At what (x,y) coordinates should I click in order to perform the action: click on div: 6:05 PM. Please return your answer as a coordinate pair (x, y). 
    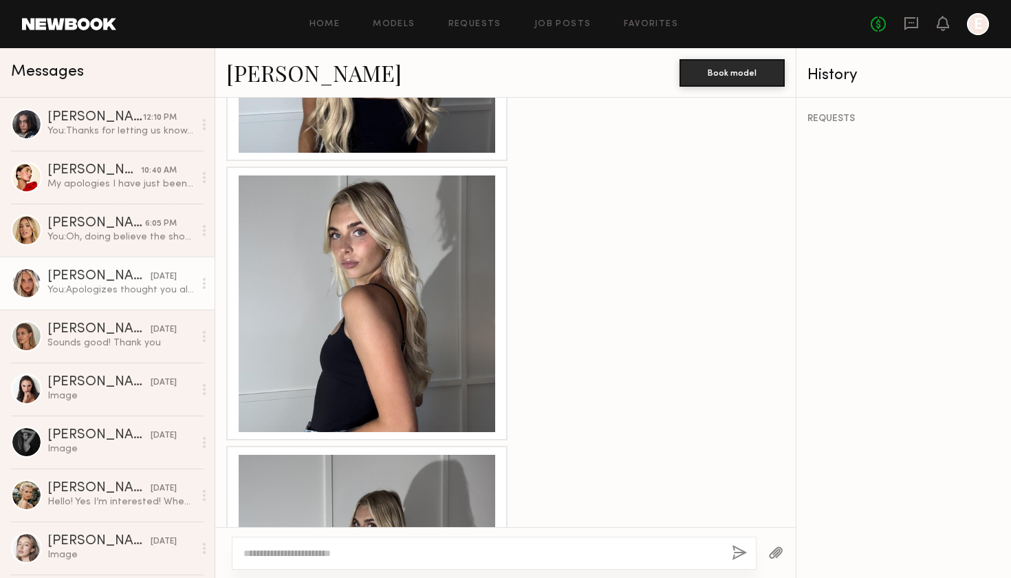
    Looking at the image, I should click on (161, 223).